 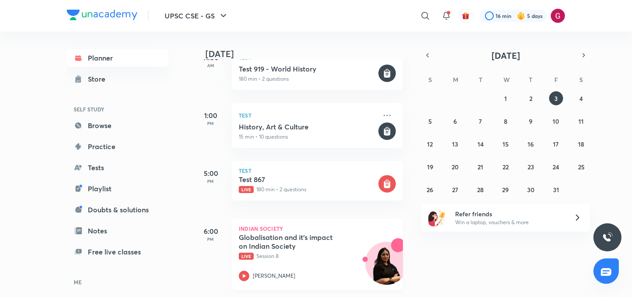 What do you see at coordinates (430, 144) in the screenshot?
I see `abbr: October 12, 2025` at bounding box center [430, 144].